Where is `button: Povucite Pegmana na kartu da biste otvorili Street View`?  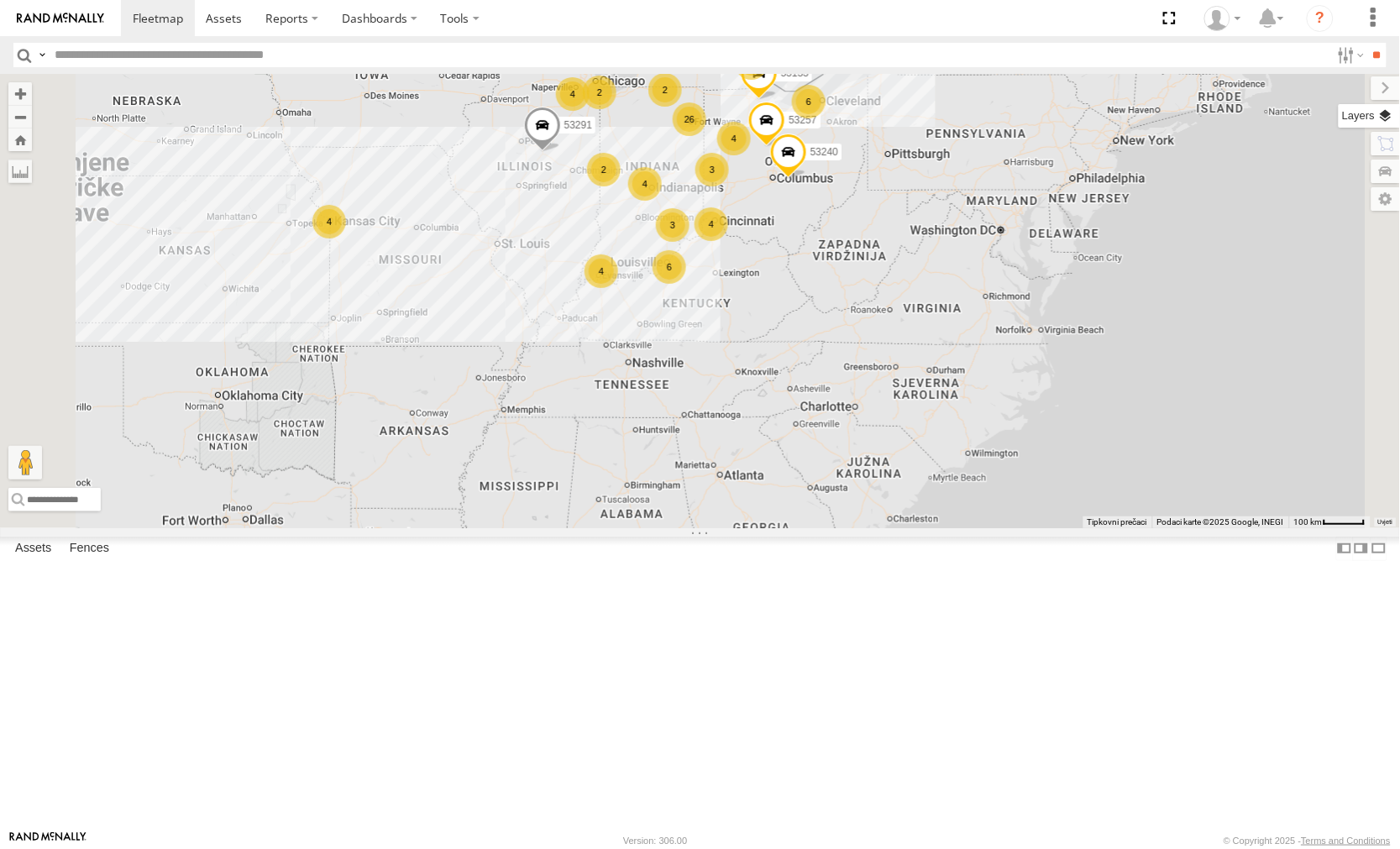 button: Povucite Pegmana na kartu da biste otvorili Street View is located at coordinates (25, 463).